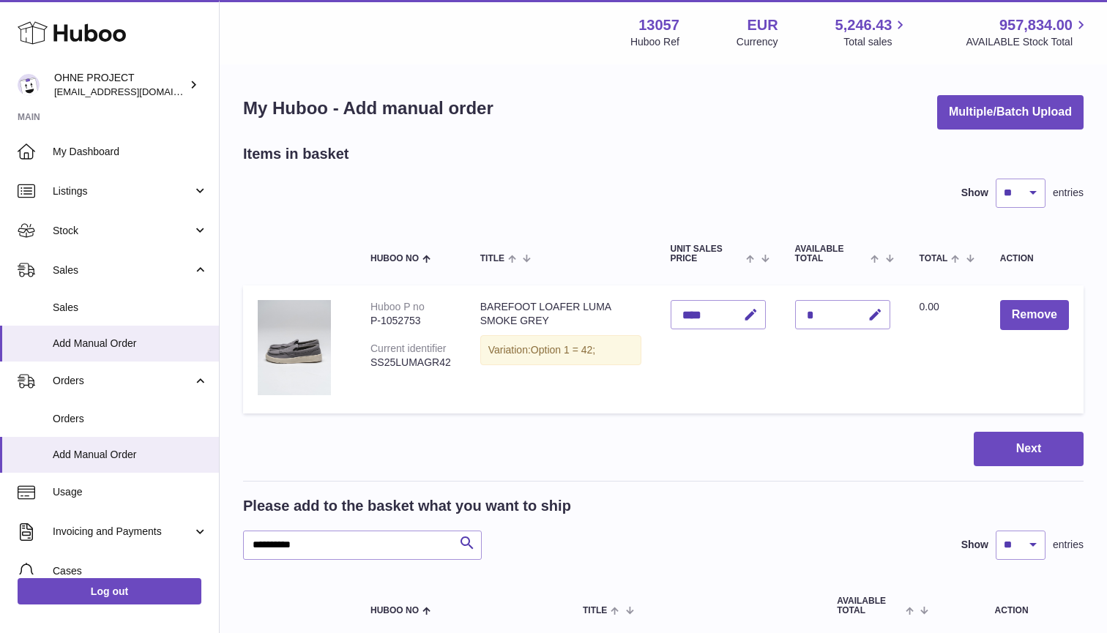 The image size is (1107, 633). I want to click on div: Current identifier, so click(408, 348).